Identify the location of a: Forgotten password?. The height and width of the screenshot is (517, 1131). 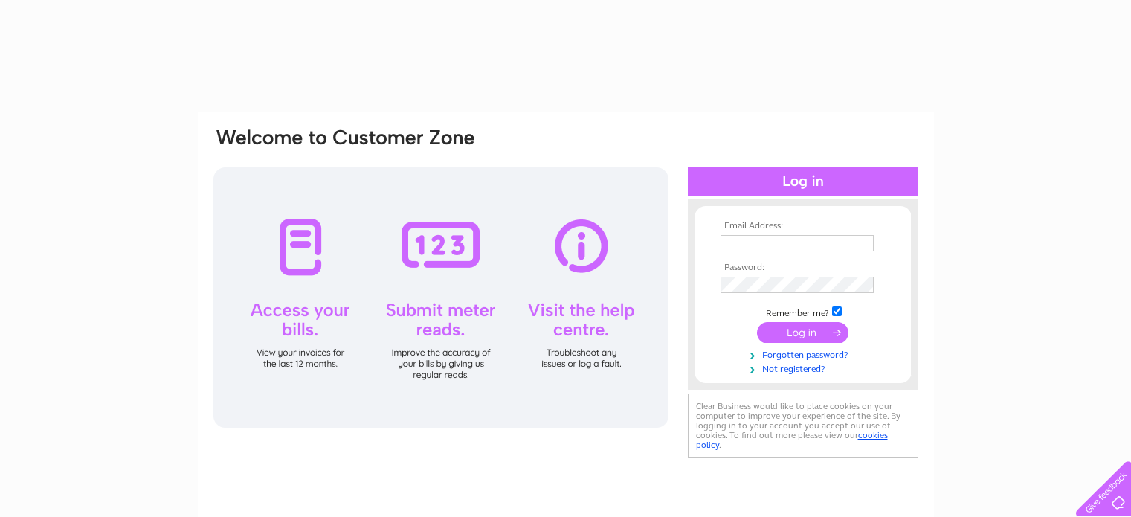
(805, 353).